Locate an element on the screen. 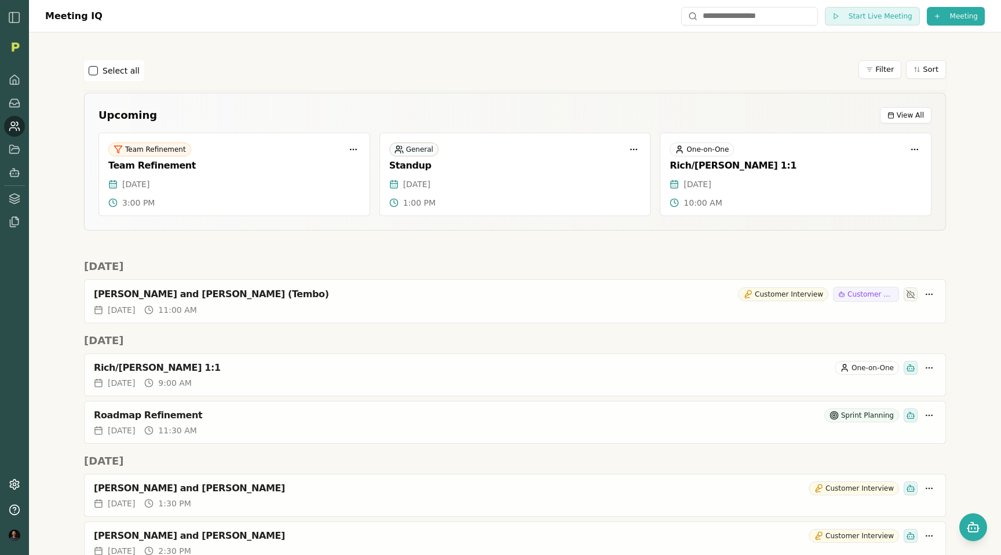 The image size is (1001, 555). span: View All is located at coordinates (910, 115).